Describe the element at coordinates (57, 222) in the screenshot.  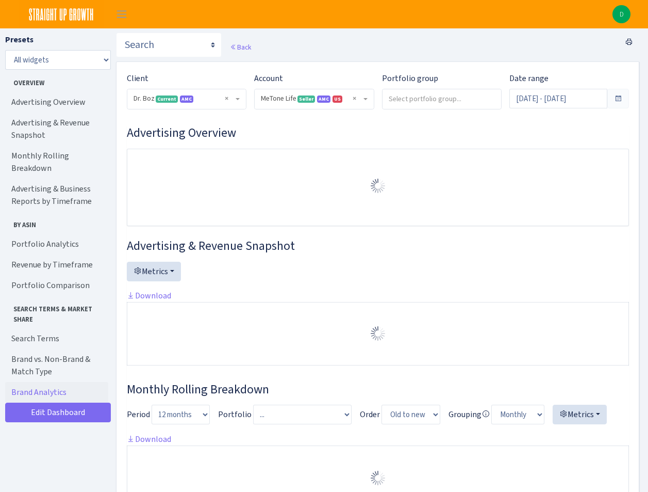
I see `span: By ASIN` at that location.